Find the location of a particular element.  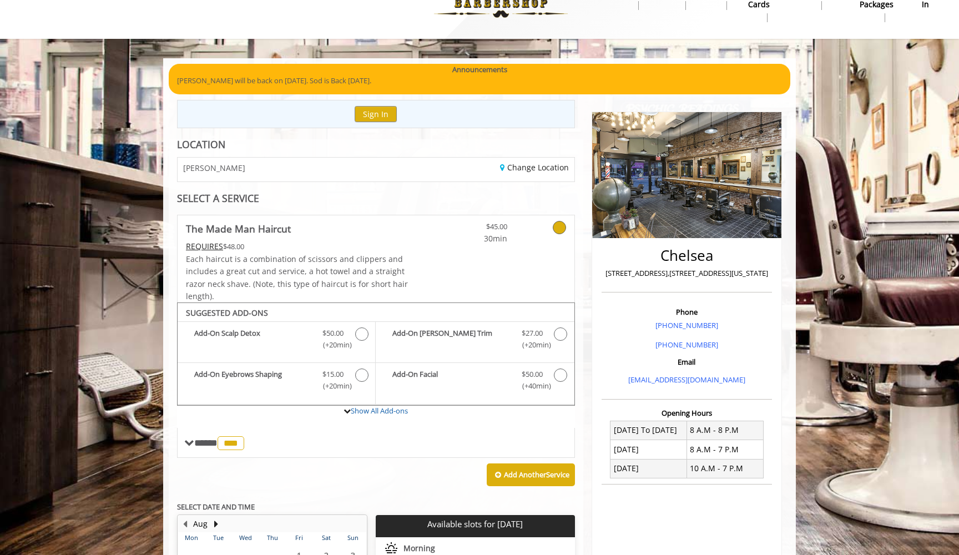

b: Announcements is located at coordinates (479, 69).